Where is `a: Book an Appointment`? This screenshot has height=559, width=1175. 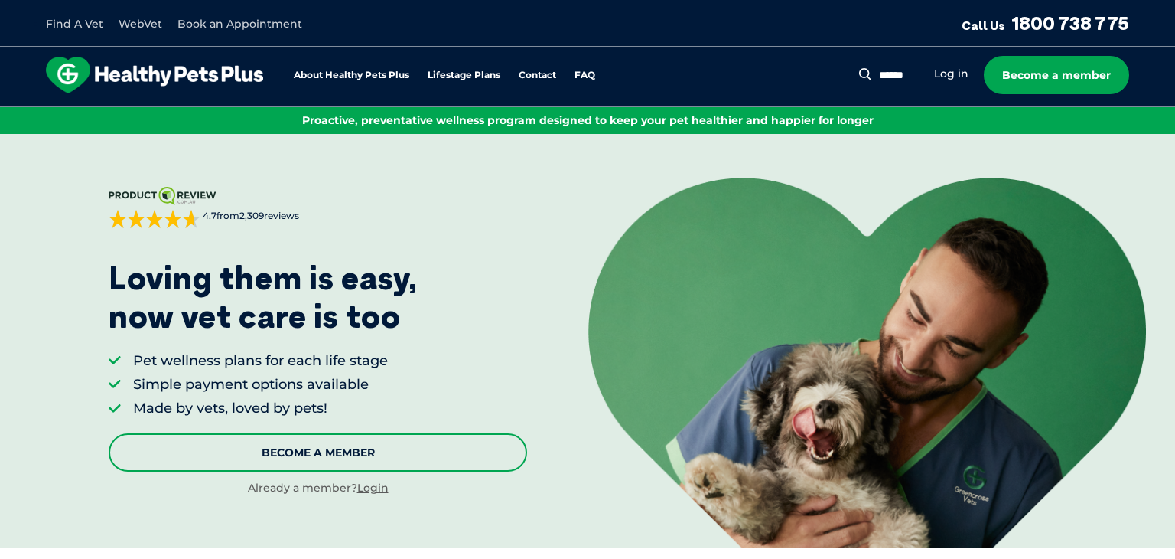
a: Book an Appointment is located at coordinates (240, 24).